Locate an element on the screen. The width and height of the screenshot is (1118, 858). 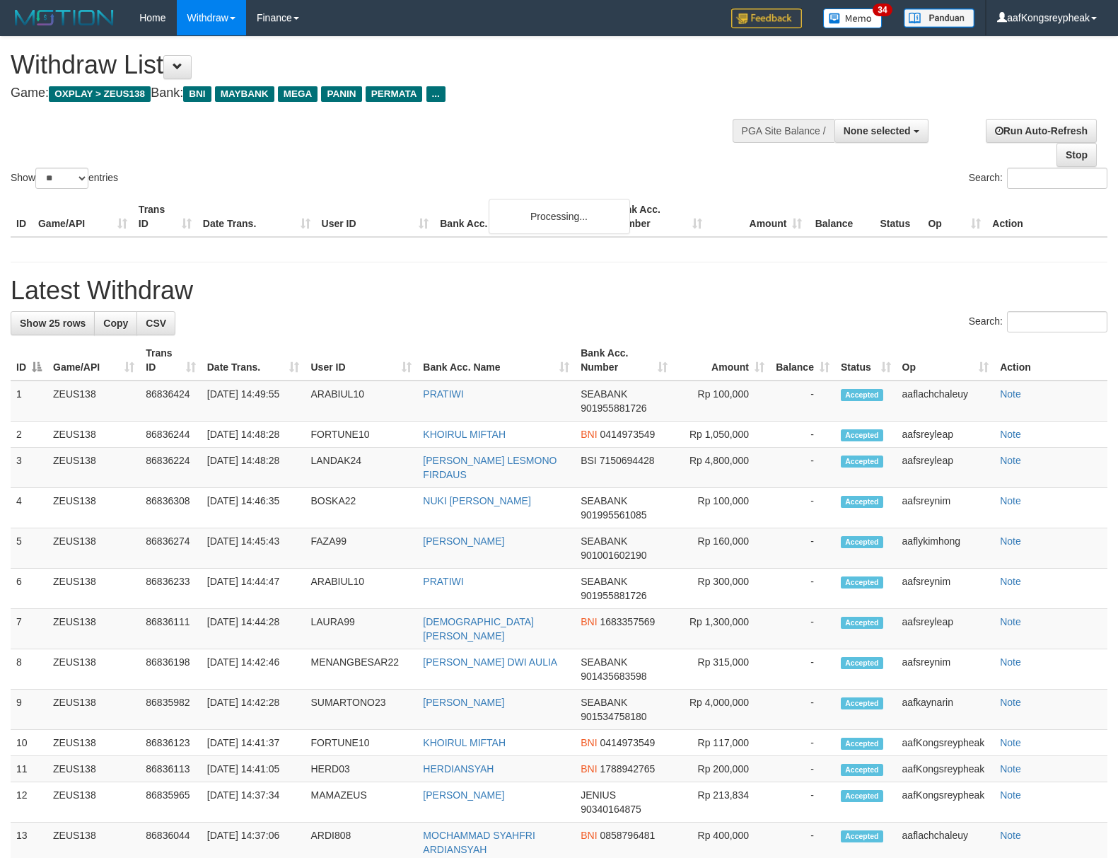
td: 86836244 is located at coordinates (170, 434).